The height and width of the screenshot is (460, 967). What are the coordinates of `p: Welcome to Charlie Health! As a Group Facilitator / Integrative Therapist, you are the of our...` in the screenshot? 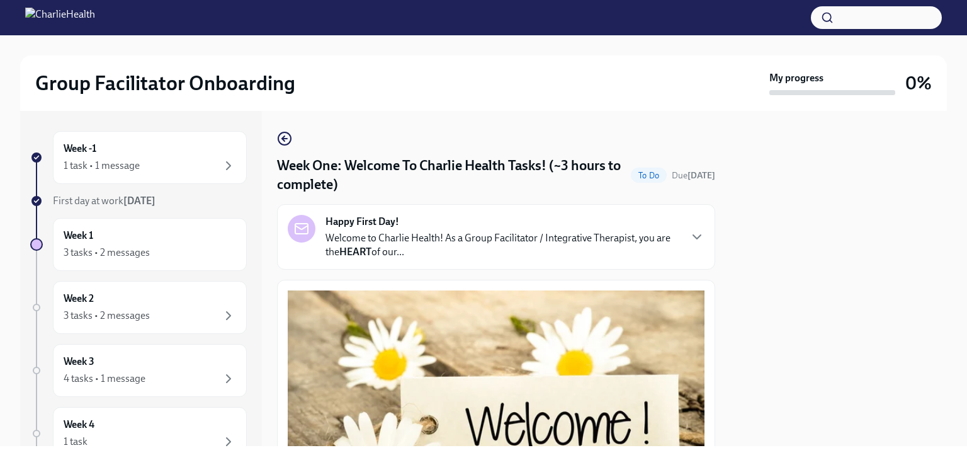 It's located at (503, 245).